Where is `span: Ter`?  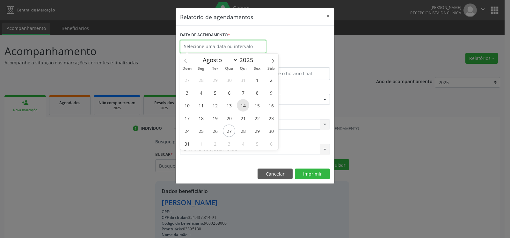 span: Ter is located at coordinates (215, 69).